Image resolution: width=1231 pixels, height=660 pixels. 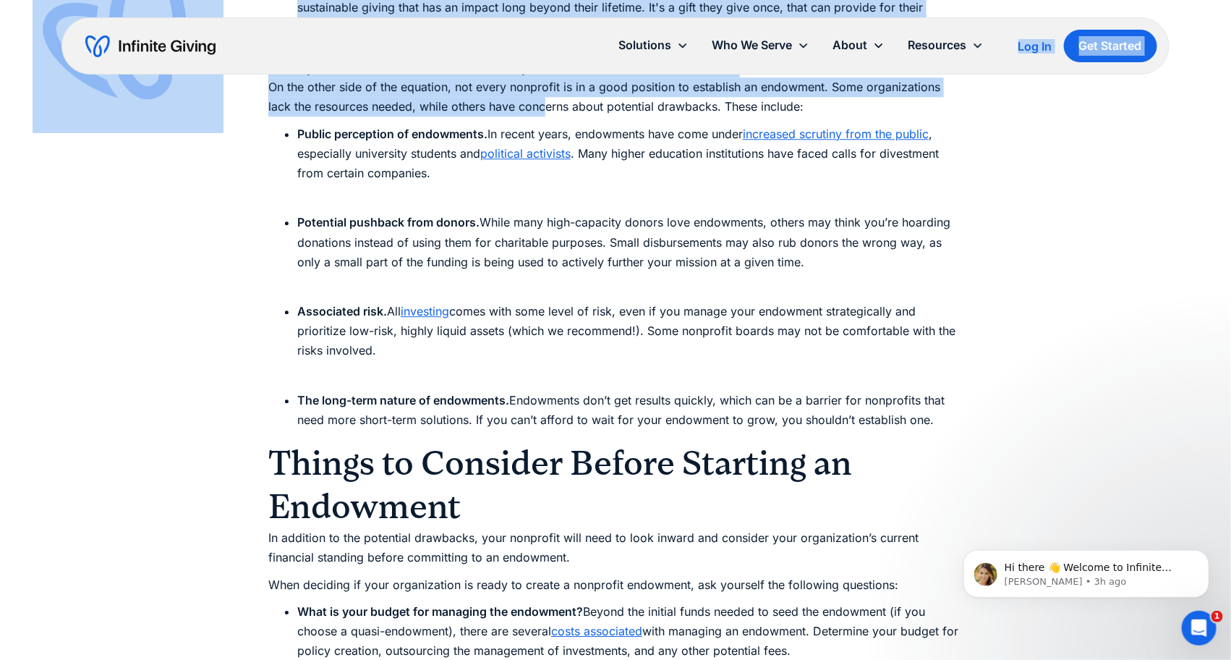 I want to click on div: Log In, so click(x=1035, y=46).